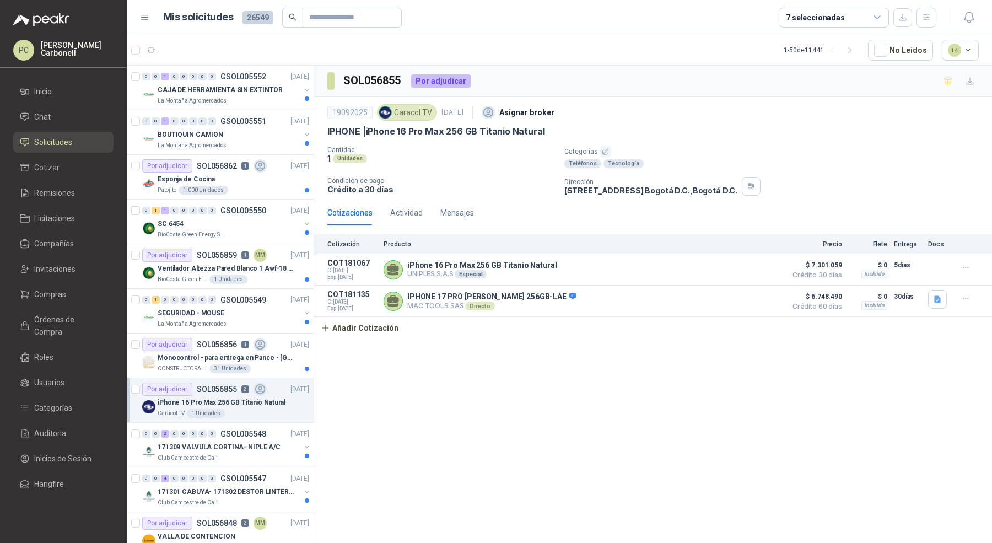  I want to click on span: Licitaciones, so click(55, 218).